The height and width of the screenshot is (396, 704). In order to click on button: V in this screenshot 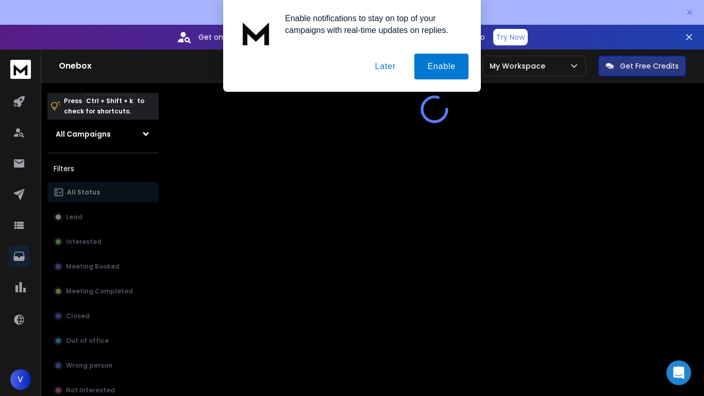, I will do `click(21, 379)`.